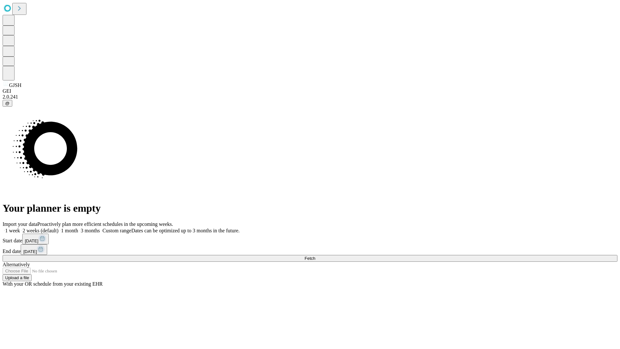 Image resolution: width=620 pixels, height=349 pixels. I want to click on span: Alternatively, so click(16, 264).